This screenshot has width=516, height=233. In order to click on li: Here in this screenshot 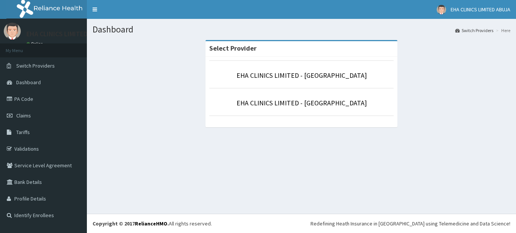, I will do `click(502, 30)`.